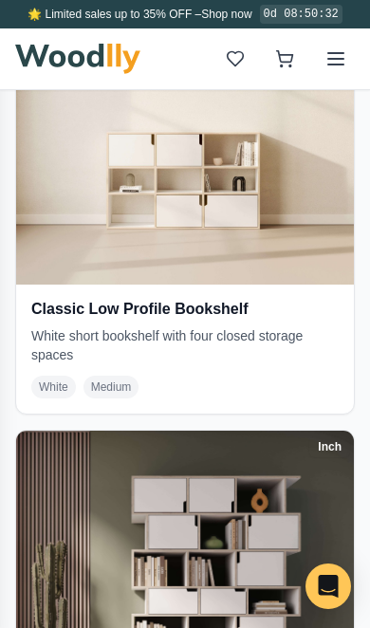  I want to click on span: 🌟 Limited sales up to 35% OFF –, so click(114, 14).